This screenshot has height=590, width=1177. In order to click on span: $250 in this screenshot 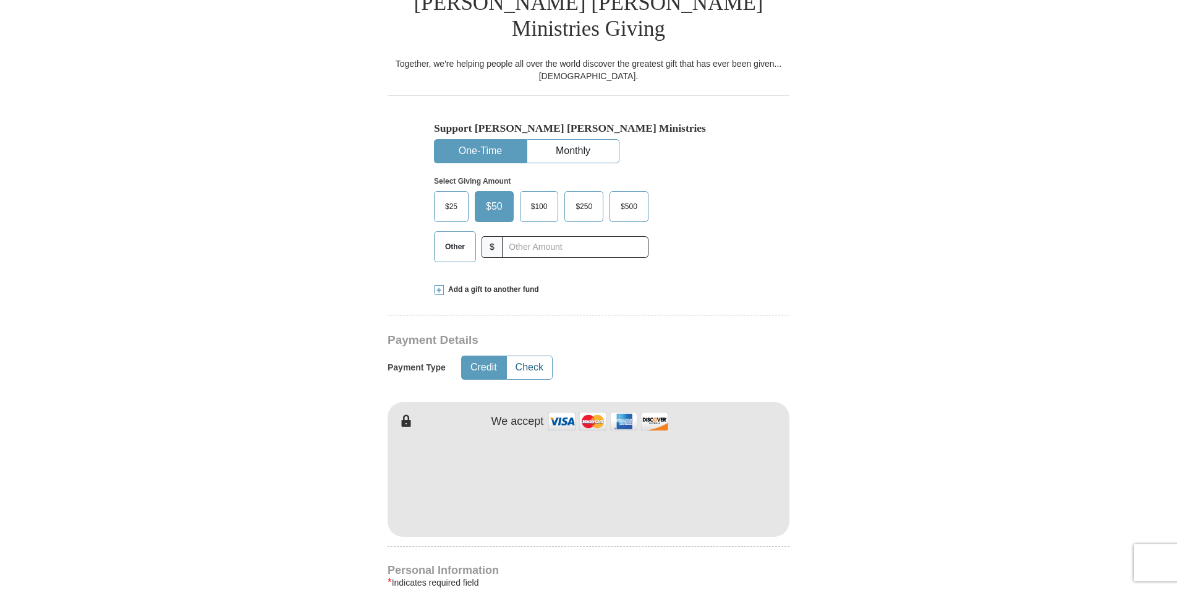, I will do `click(583, 206)`.